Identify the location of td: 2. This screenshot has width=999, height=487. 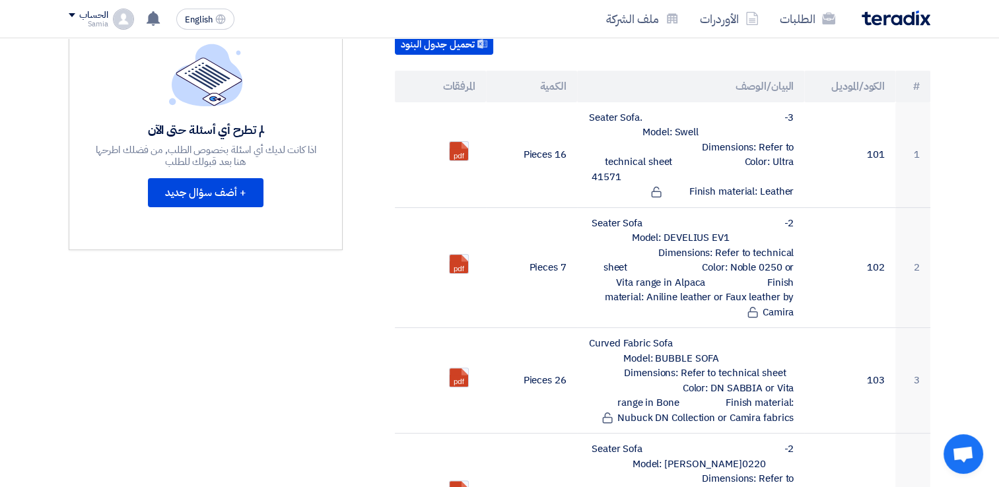
(912, 267).